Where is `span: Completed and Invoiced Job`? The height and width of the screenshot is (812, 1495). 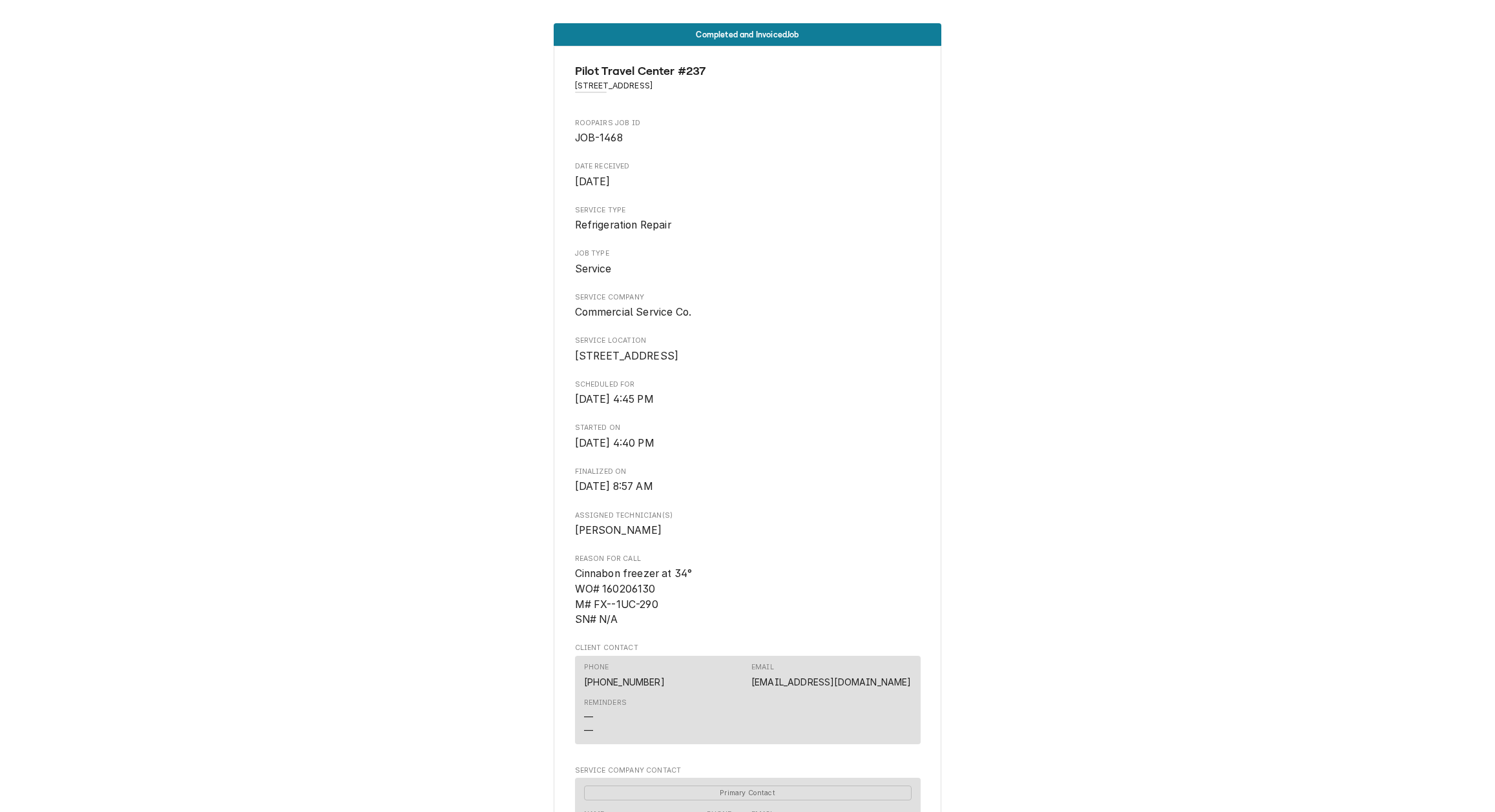 span: Completed and Invoiced Job is located at coordinates (747, 35).